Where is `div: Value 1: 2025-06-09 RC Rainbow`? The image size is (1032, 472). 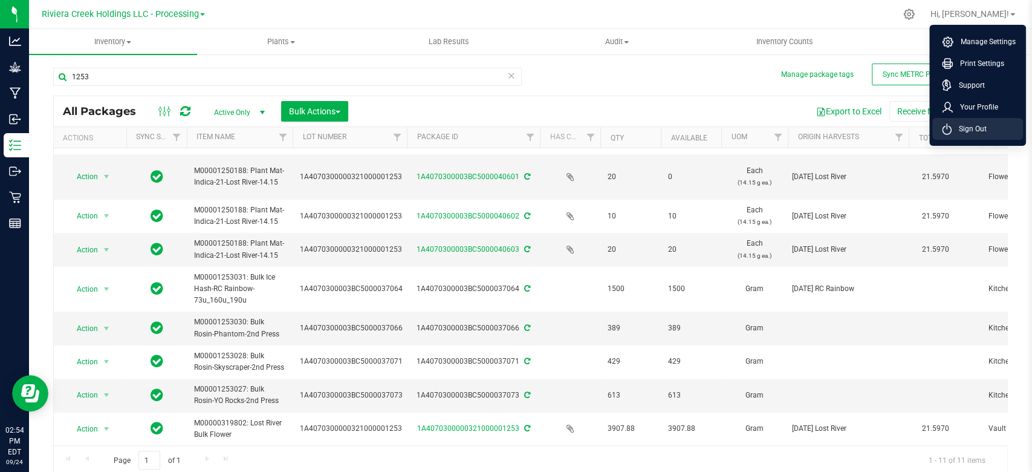
div: Value 1: 2025-06-09 RC Rainbow is located at coordinates (848, 288).